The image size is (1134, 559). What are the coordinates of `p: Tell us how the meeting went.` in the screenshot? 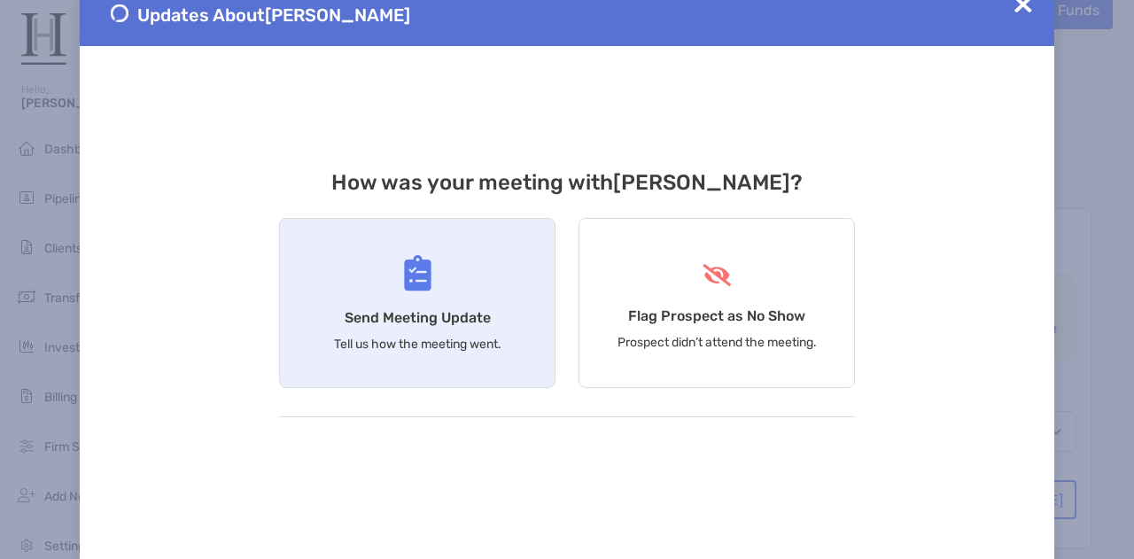 It's located at (417, 344).